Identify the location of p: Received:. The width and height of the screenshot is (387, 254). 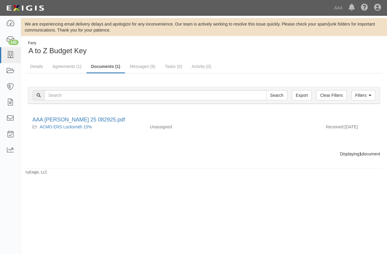
(336, 127).